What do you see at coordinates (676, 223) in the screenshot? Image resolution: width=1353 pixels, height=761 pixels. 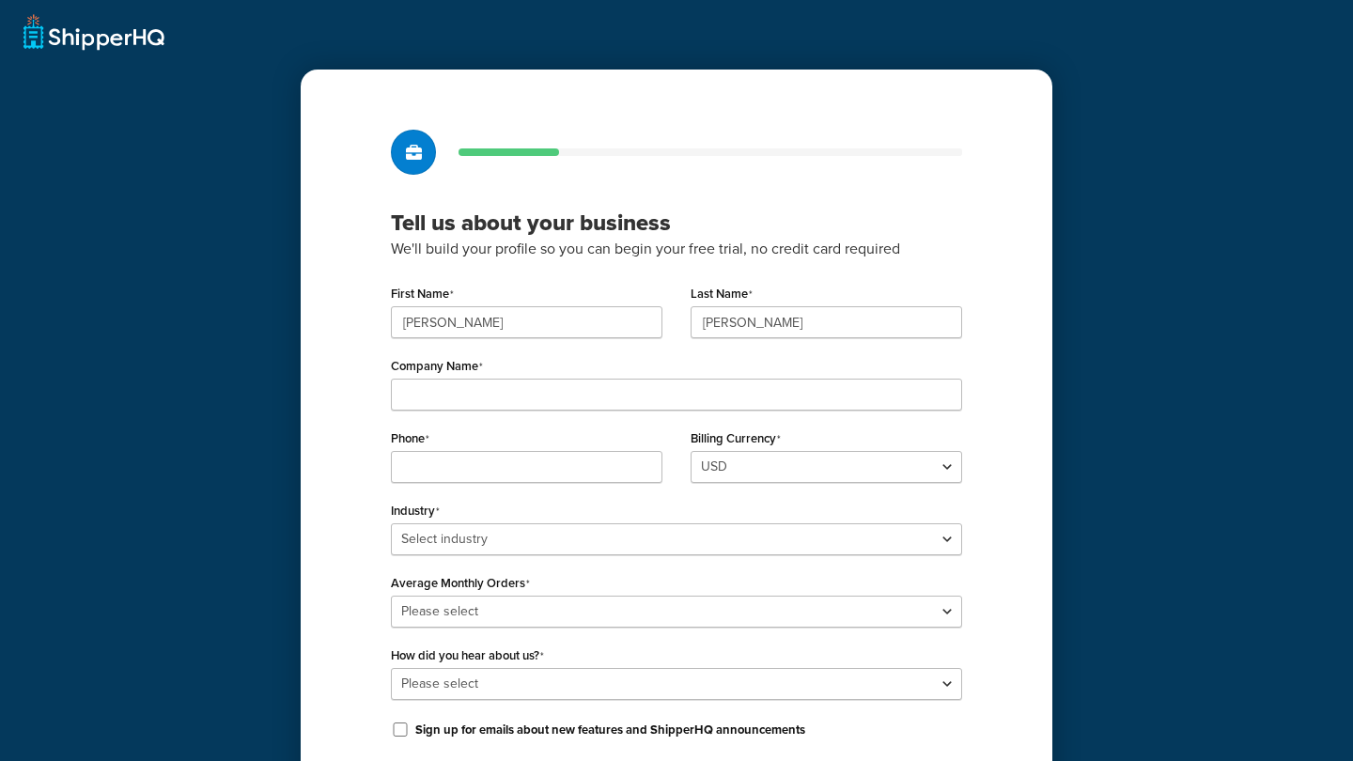 I see `h3: Tell us about your business` at bounding box center [676, 223].